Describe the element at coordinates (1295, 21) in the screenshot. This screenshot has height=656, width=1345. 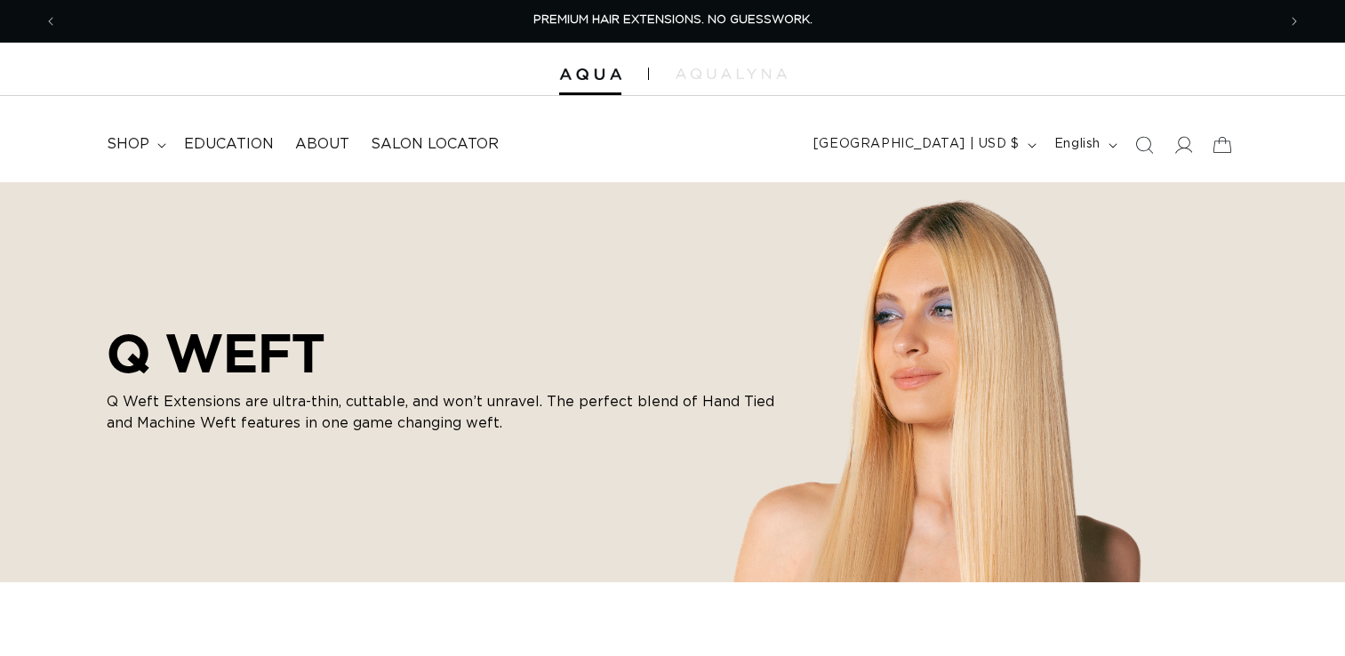
I see `button: Next announcement` at that location.